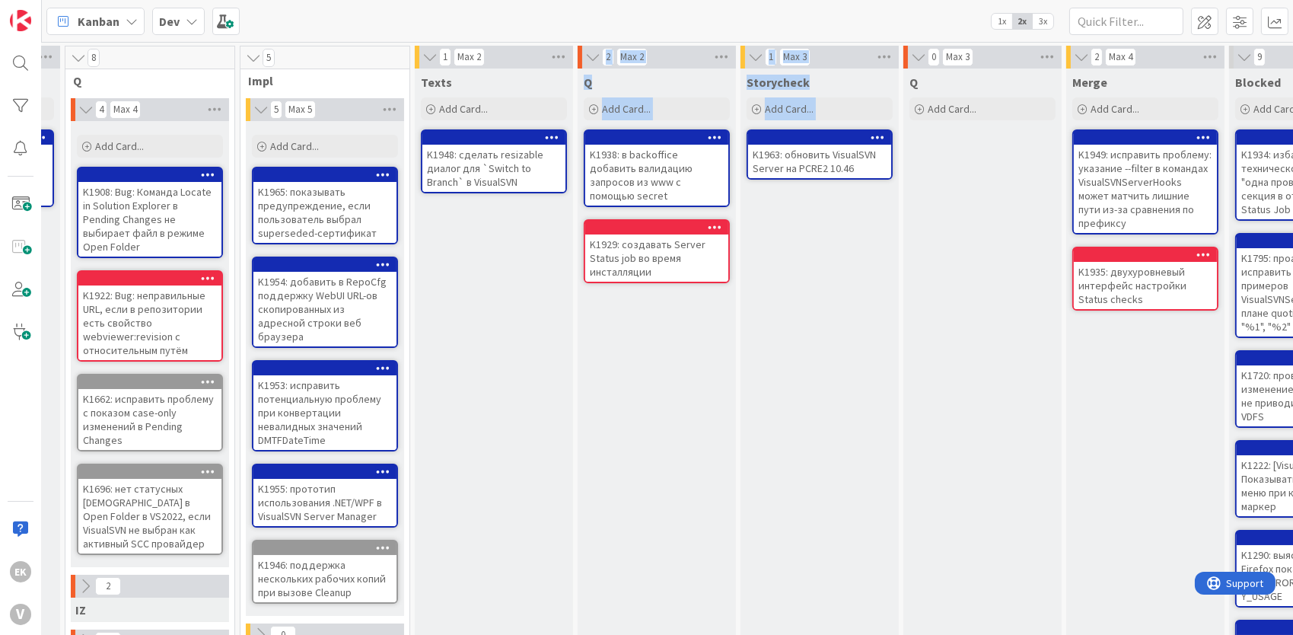 The height and width of the screenshot is (635, 1293). What do you see at coordinates (1090, 82) in the screenshot?
I see `span: Merge` at bounding box center [1090, 82].